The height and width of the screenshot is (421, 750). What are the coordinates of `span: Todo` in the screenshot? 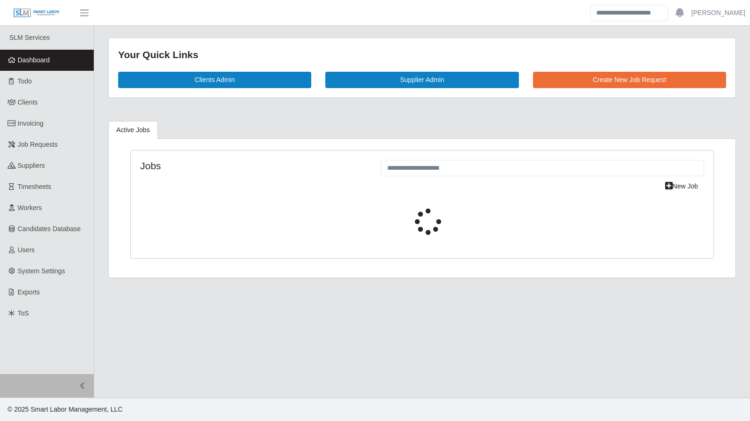 It's located at (25, 81).